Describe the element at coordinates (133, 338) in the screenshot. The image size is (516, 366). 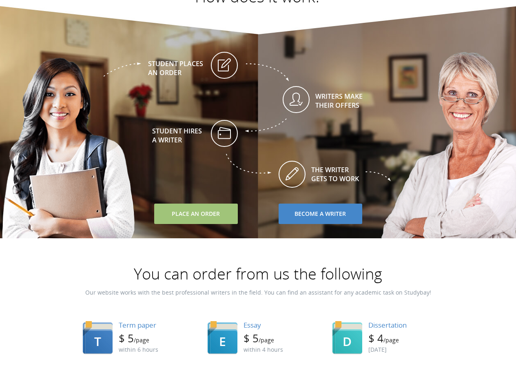
I see `a: T Term paper $ 5/page within 6 hours` at that location.